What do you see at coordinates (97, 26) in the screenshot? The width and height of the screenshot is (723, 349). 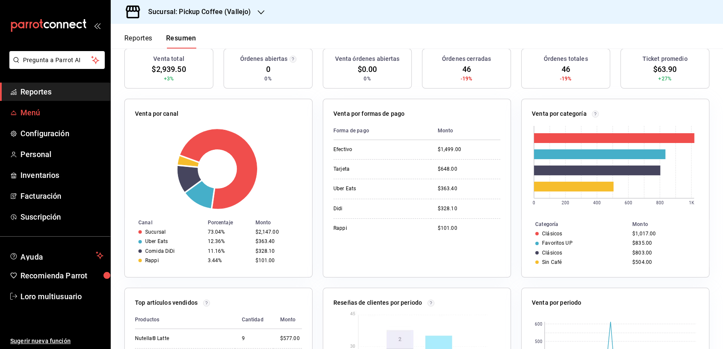 I see `button: open_drawer_menu` at bounding box center [97, 26].